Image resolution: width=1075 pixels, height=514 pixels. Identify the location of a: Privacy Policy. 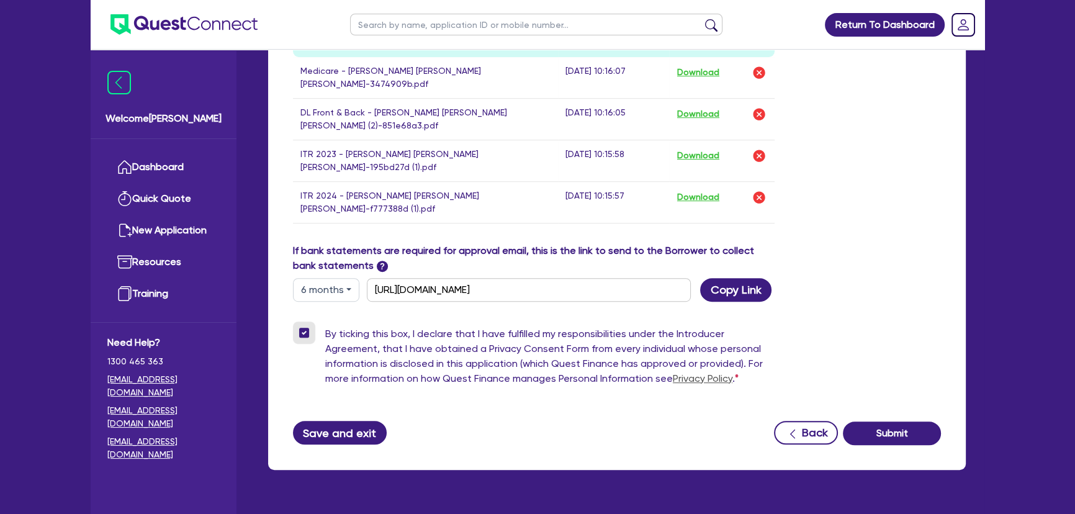
(703, 378).